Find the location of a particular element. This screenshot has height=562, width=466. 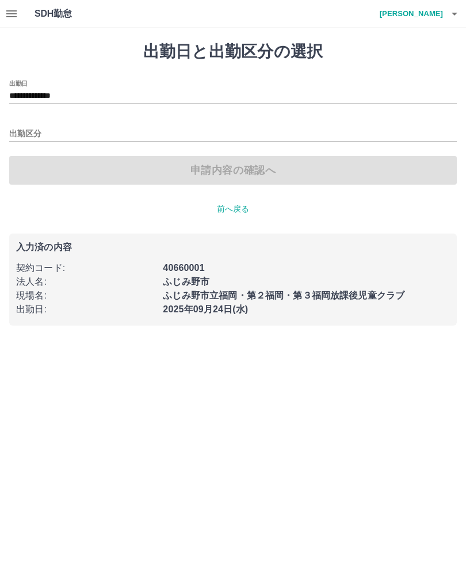

p: 出勤日 : is located at coordinates (86, 310).